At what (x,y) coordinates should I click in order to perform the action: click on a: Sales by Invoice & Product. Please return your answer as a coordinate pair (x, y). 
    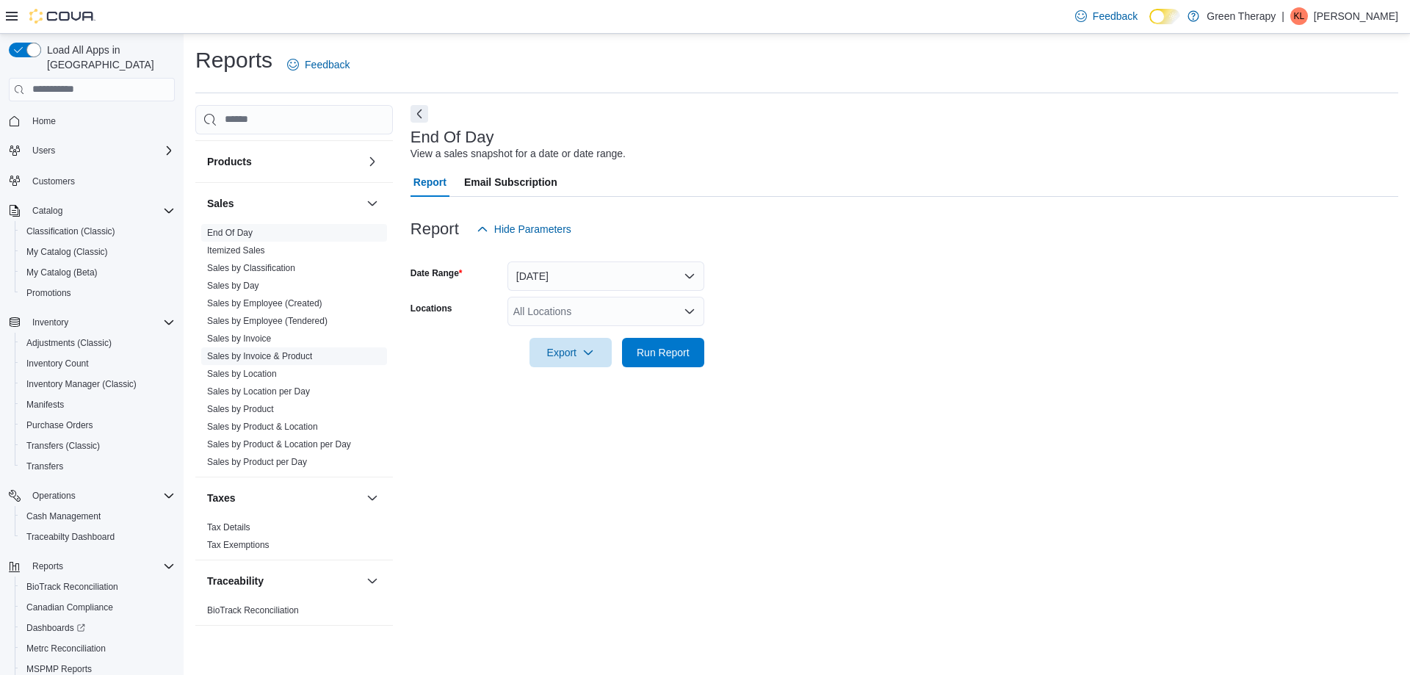
    Looking at the image, I should click on (259, 356).